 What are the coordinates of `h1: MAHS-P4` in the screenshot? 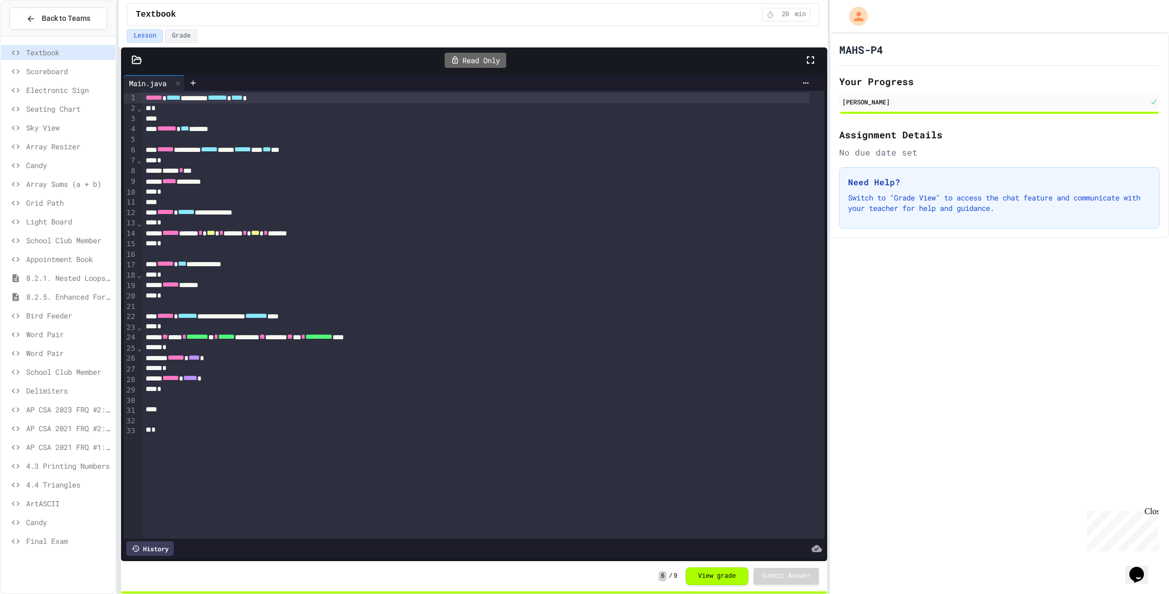 It's located at (861, 50).